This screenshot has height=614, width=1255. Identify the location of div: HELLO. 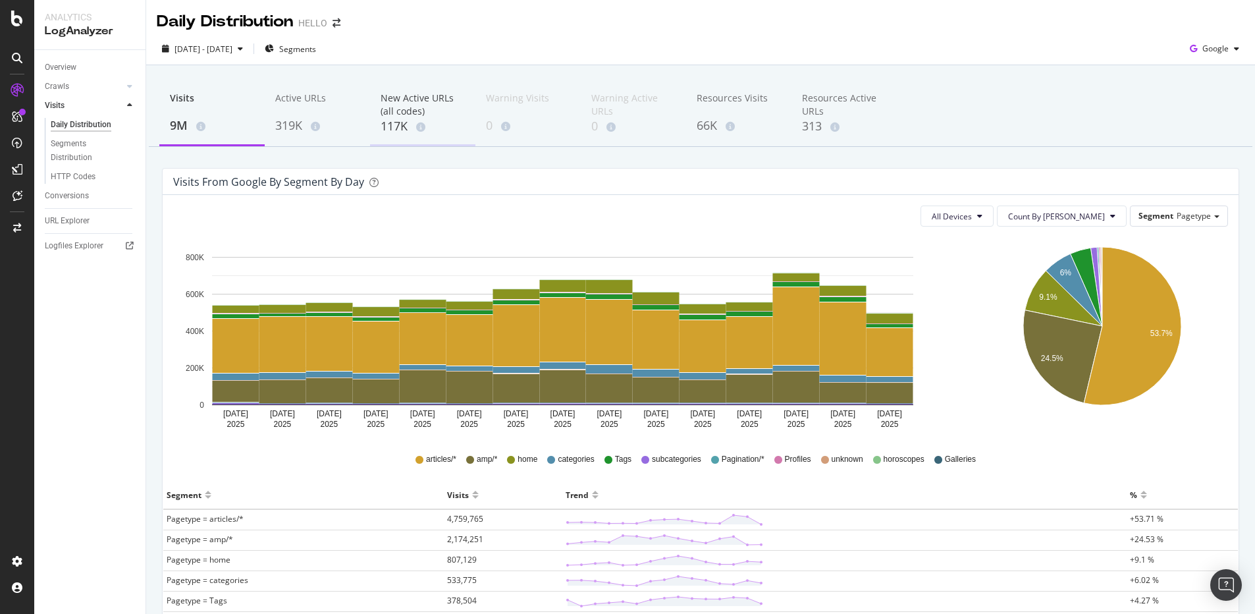
(313, 23).